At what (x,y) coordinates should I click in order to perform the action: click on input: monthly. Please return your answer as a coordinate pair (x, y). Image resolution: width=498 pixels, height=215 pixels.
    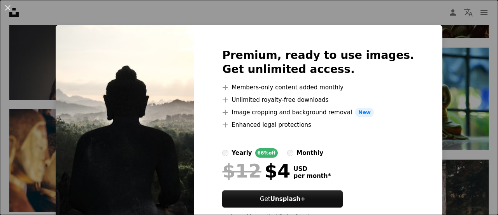
    Looking at the image, I should click on (290, 153).